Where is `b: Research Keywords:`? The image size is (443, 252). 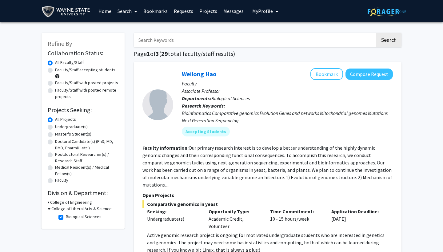
b: Research Keywords: is located at coordinates (203, 106).